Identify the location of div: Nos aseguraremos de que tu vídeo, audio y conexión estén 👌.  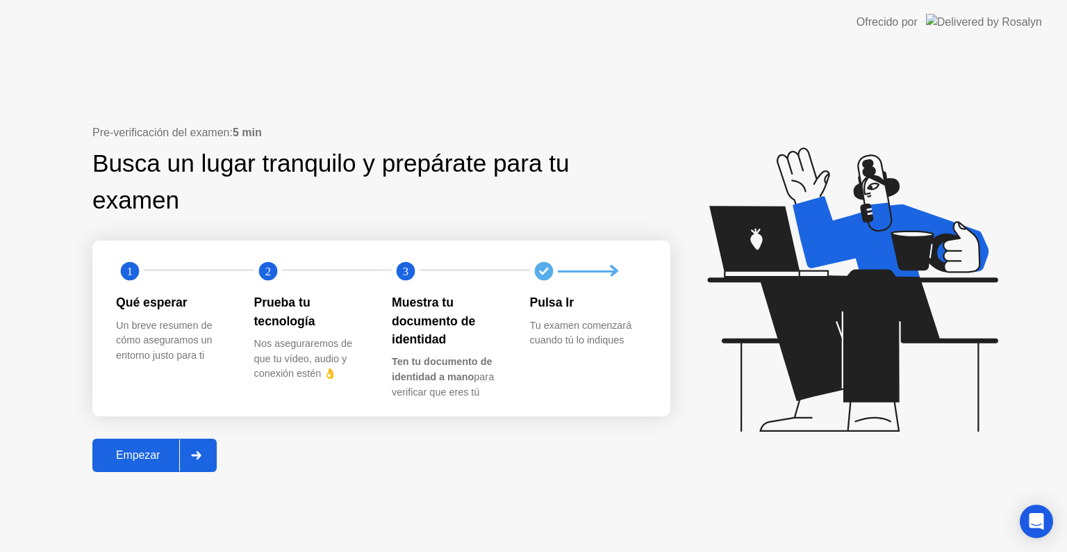
(312, 358).